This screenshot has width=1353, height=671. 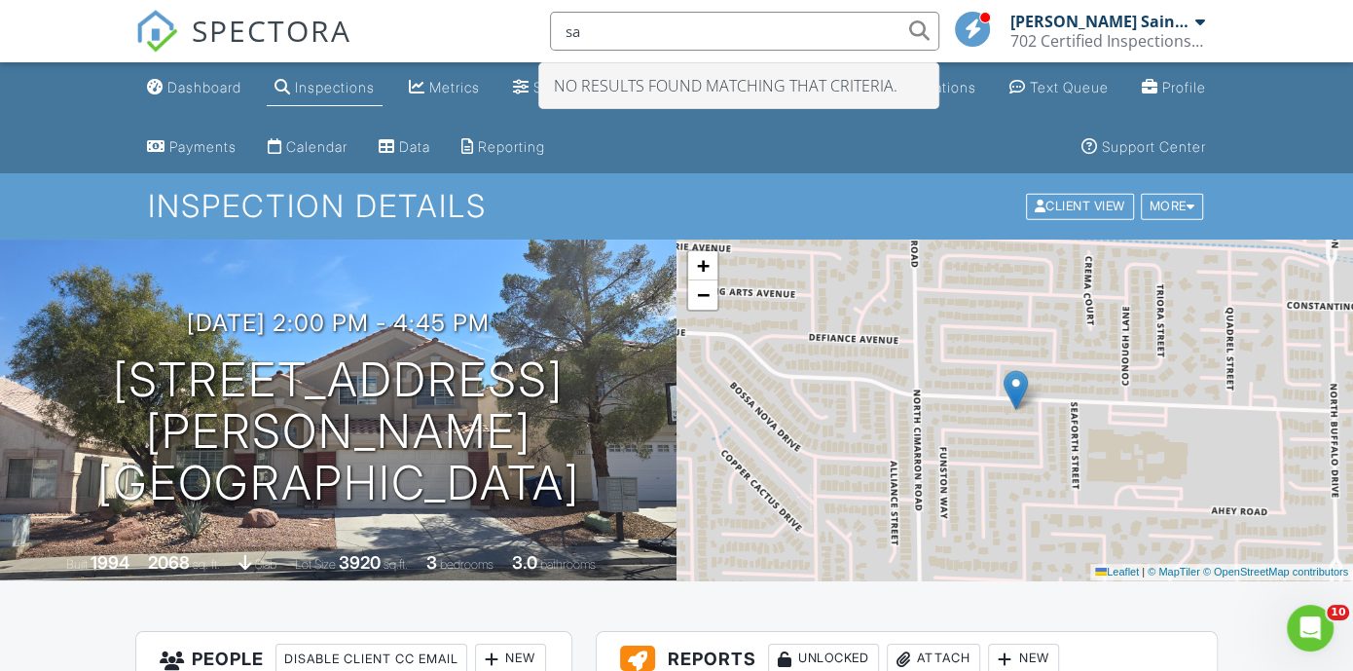 I want to click on div: No results found matching that criteria., so click(x=739, y=86).